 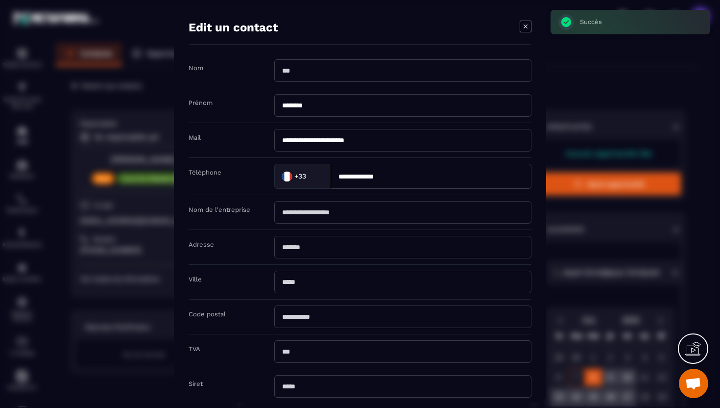 I want to click on span: +33, so click(x=300, y=176).